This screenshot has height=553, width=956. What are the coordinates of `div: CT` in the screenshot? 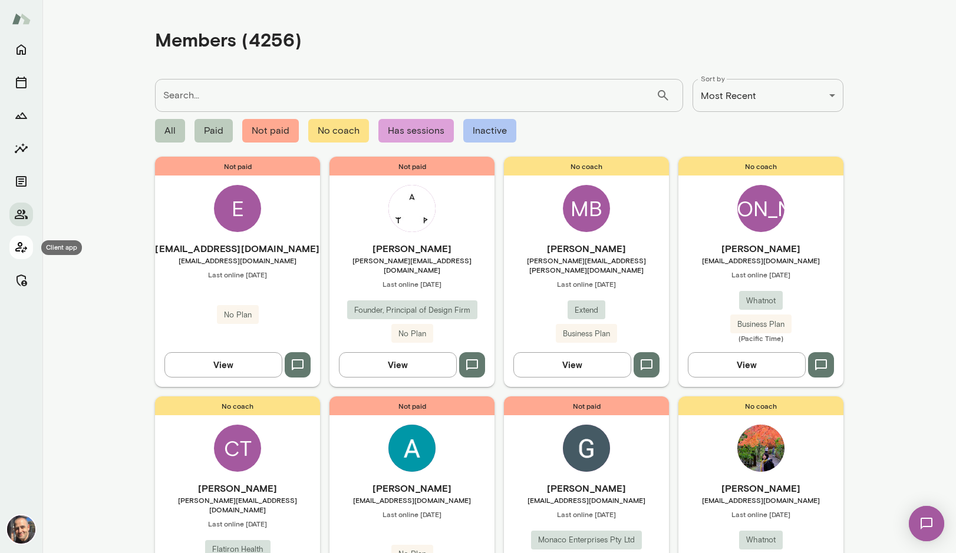 It's located at (238, 449).